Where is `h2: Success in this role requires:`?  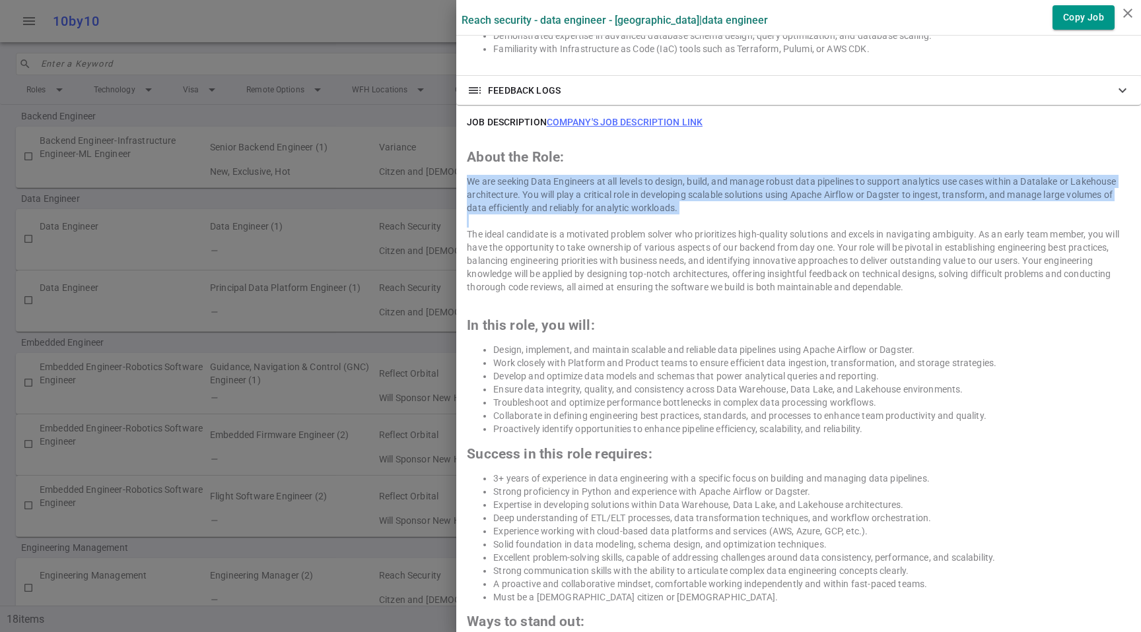 h2: Success in this role requires: is located at coordinates (798, 454).